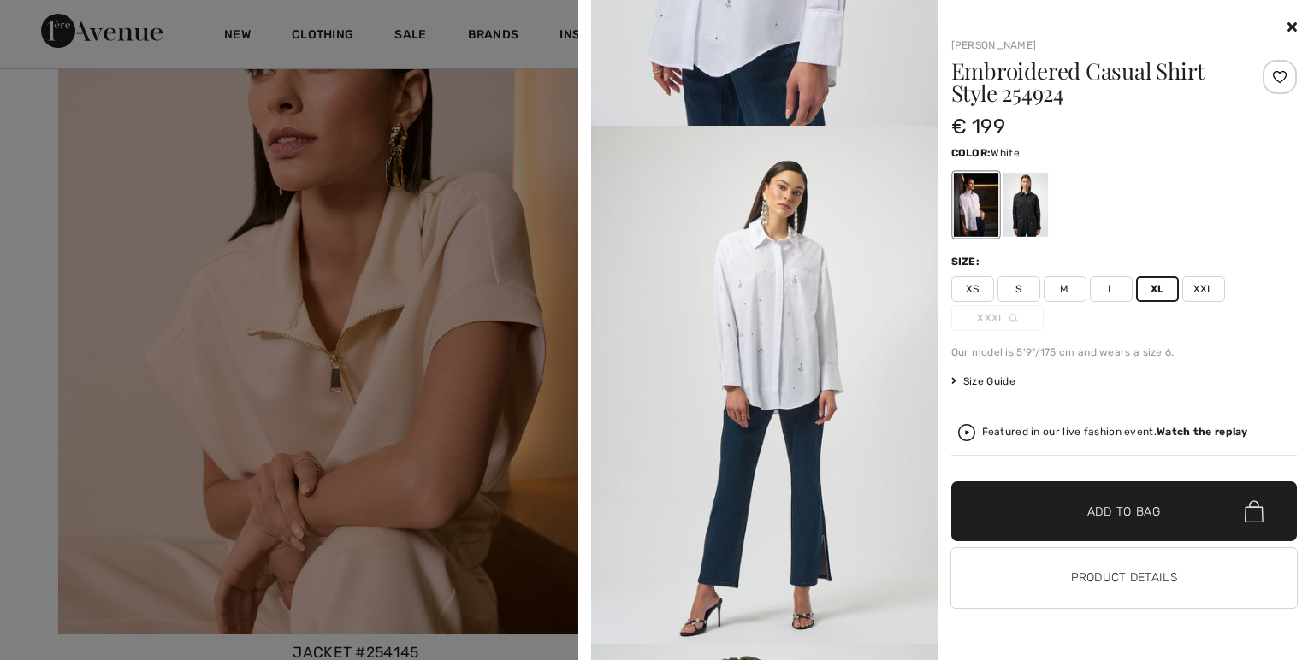 Image resolution: width=1314 pixels, height=660 pixels. I want to click on span: Add to Bag, so click(1124, 511).